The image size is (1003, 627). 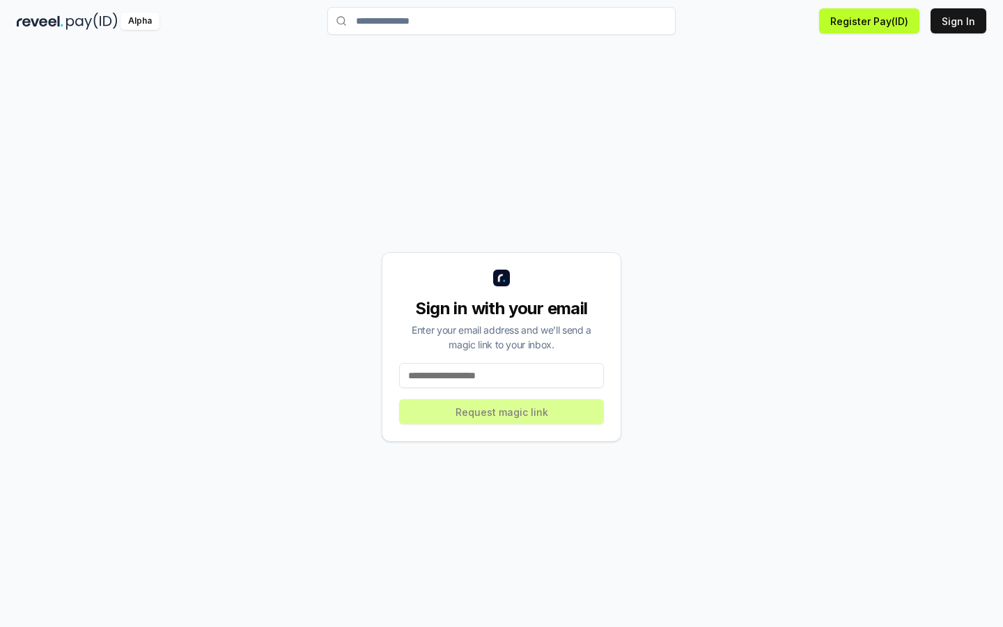 I want to click on button: Register Pay(ID), so click(x=869, y=21).